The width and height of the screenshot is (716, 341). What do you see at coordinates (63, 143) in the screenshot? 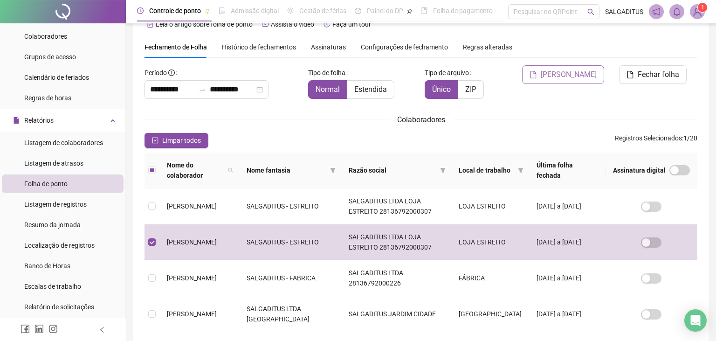
I see `span: Listagem de colaboradores` at bounding box center [63, 143].